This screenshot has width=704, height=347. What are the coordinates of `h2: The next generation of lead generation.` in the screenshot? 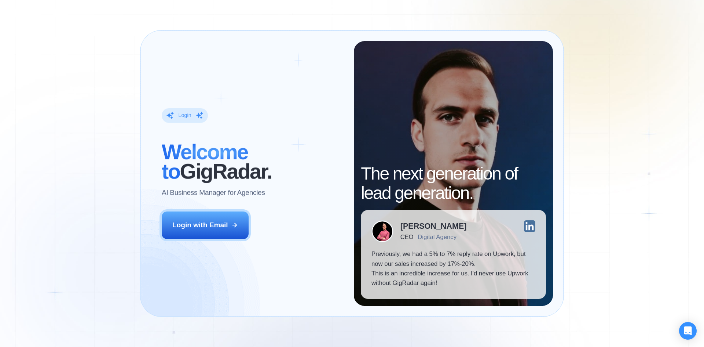 It's located at (453, 183).